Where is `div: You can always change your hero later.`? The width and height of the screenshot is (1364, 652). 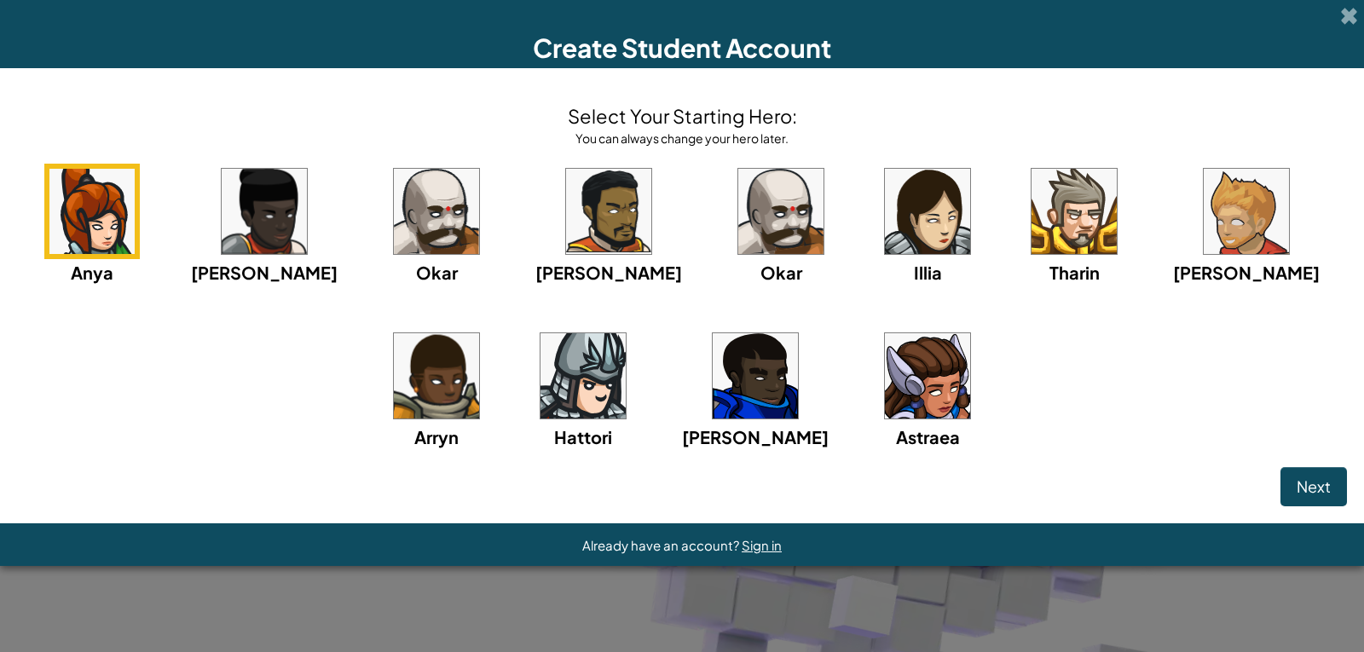
div: You can always change your hero later. is located at coordinates (682, 138).